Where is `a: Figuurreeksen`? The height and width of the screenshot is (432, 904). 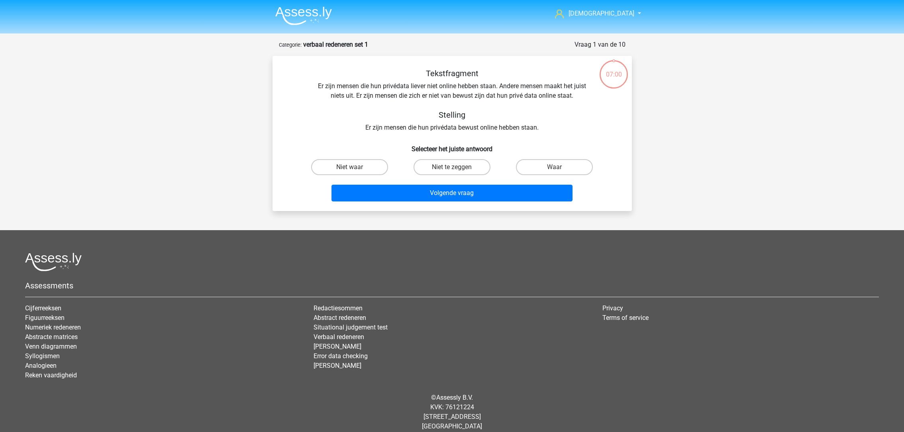
a: Figuurreeksen is located at coordinates (45, 317).